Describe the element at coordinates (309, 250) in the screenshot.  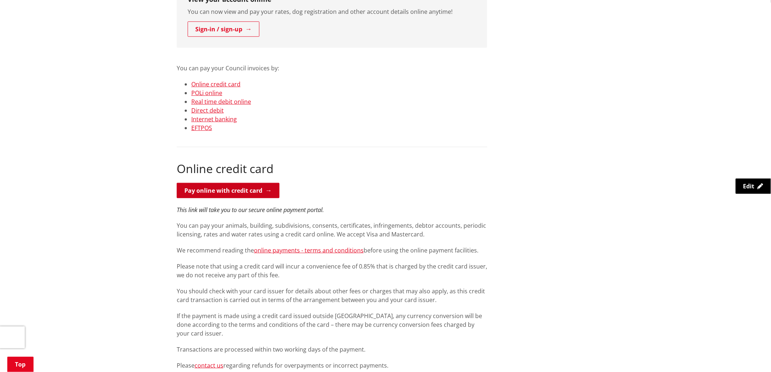
I see `a: online payments - terms and conditions` at that location.